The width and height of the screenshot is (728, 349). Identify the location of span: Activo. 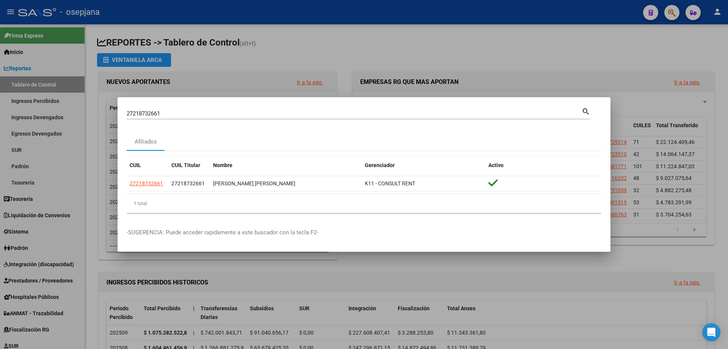
(496, 165).